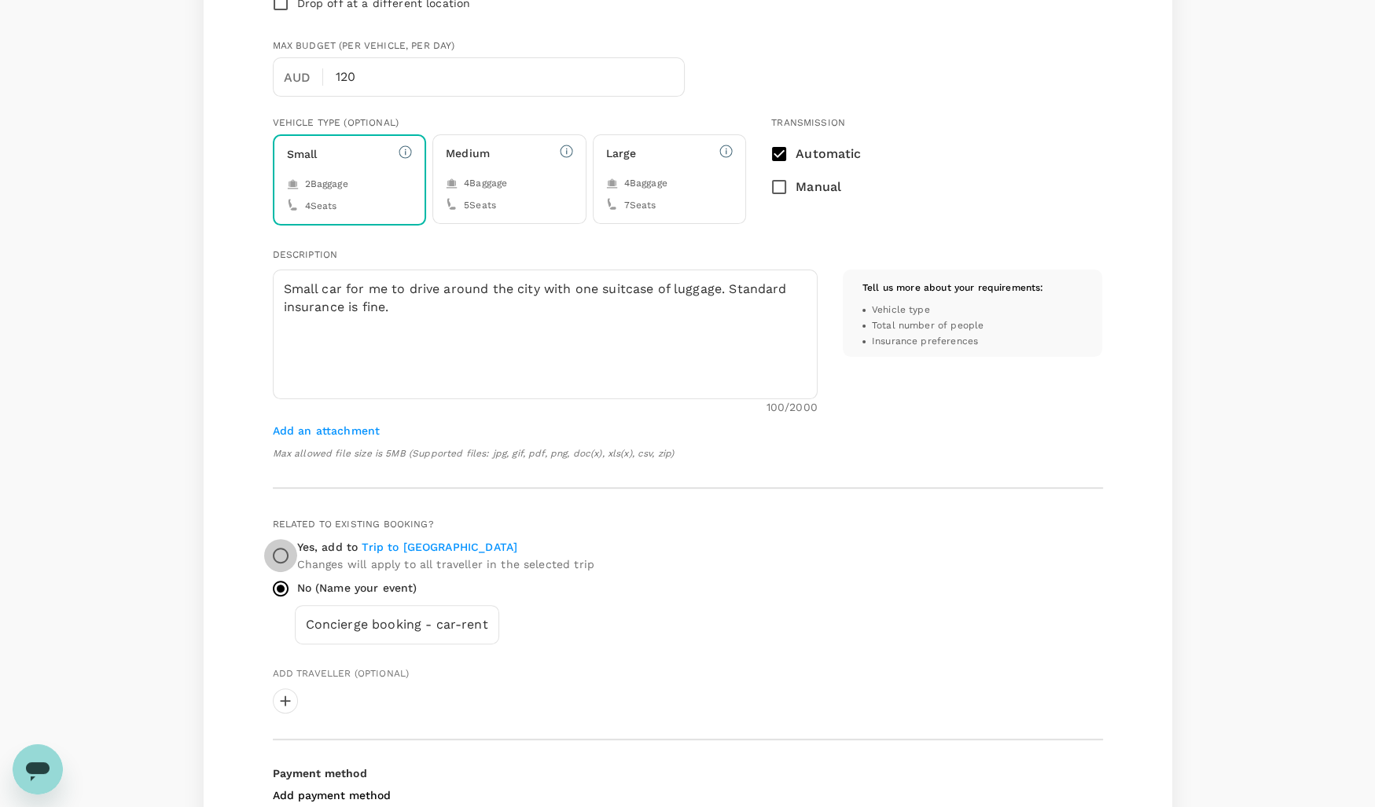 This screenshot has height=807, width=1375. I want to click on h6: No (Name your event), so click(357, 589).